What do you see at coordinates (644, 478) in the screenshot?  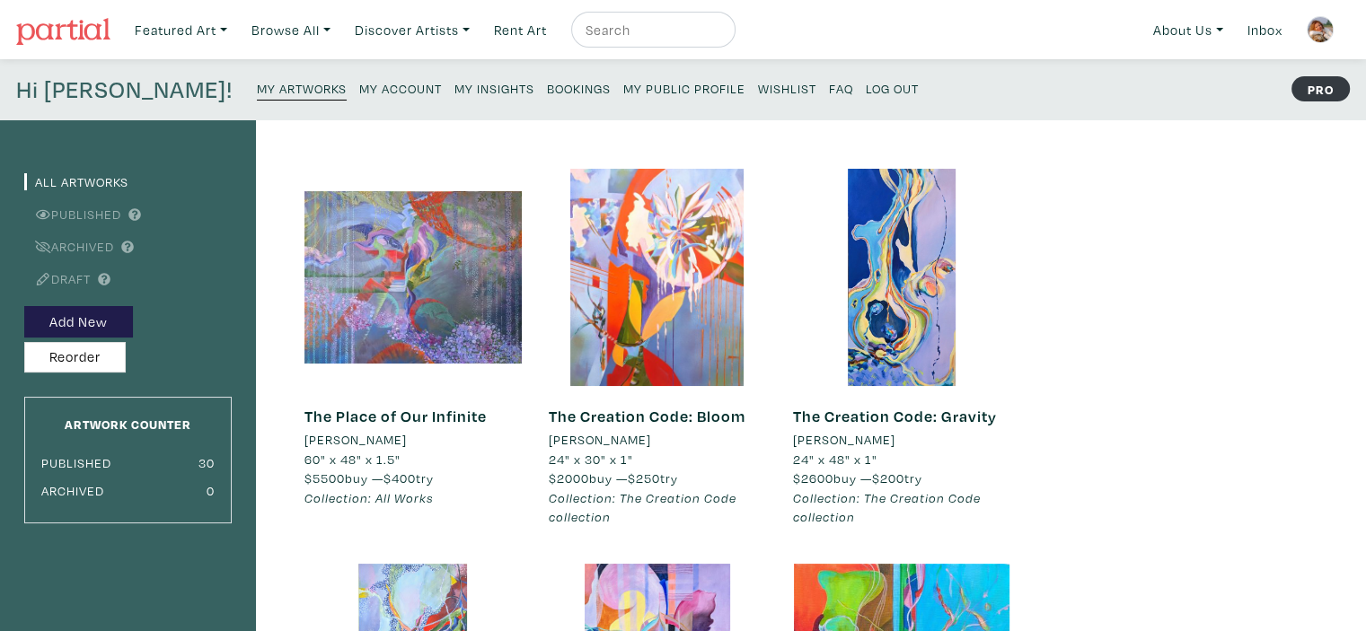 I see `span: $250` at bounding box center [644, 478].